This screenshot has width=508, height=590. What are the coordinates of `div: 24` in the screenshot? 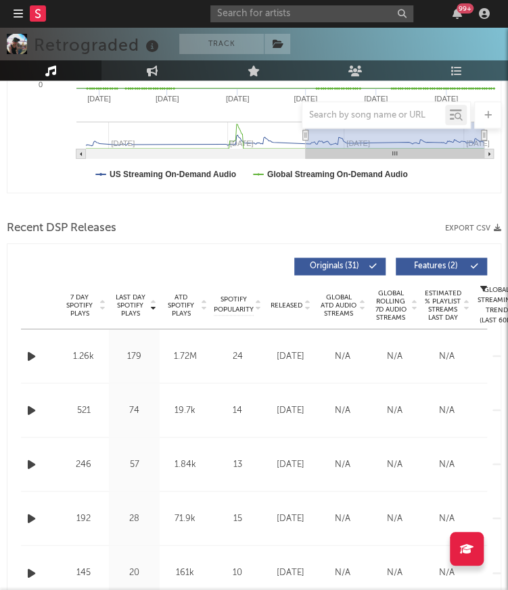 It's located at (237, 356).